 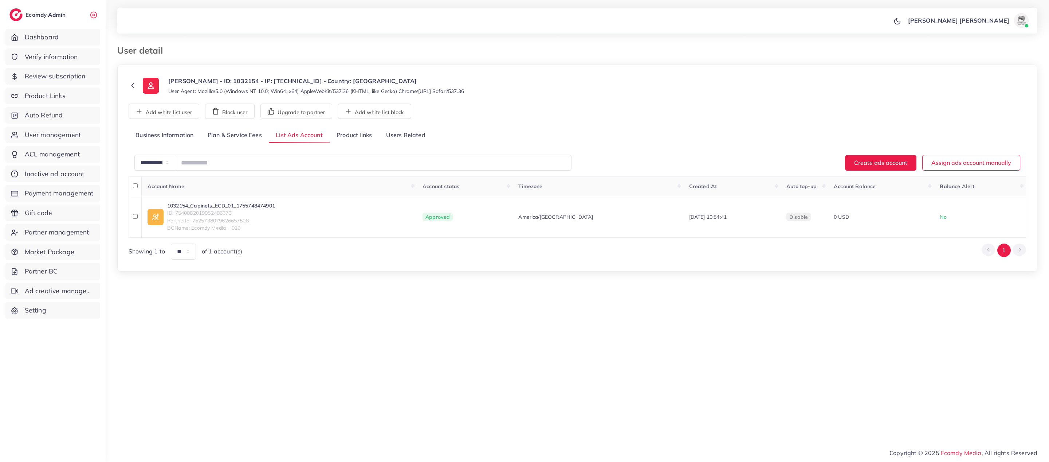 I want to click on span: Auto top-up, so click(x=802, y=186).